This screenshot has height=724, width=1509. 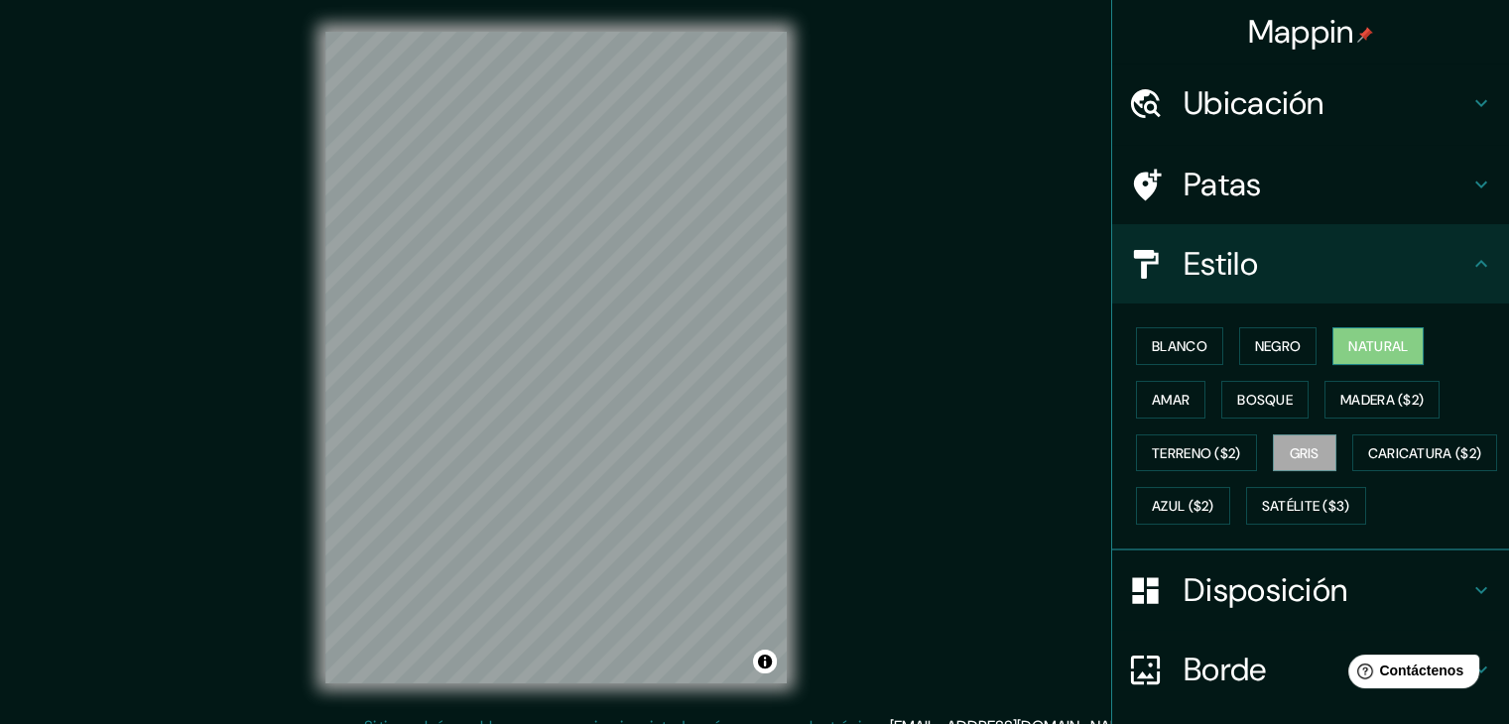 I want to click on font: Disposición, so click(x=1265, y=590).